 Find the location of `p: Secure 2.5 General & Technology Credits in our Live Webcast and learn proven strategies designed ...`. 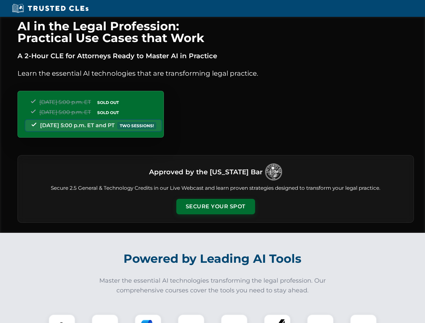

p: Secure 2.5 General & Technology Credits in our Live Webcast and learn proven strategies designed ... is located at coordinates (216, 188).